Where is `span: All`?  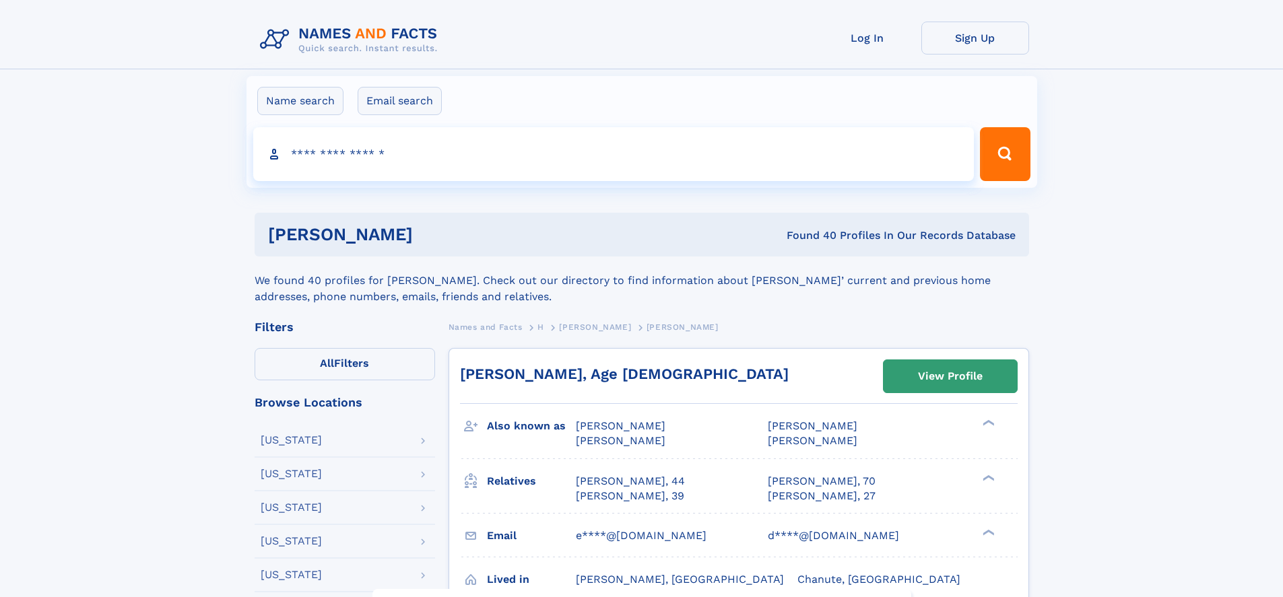
span: All is located at coordinates (327, 363).